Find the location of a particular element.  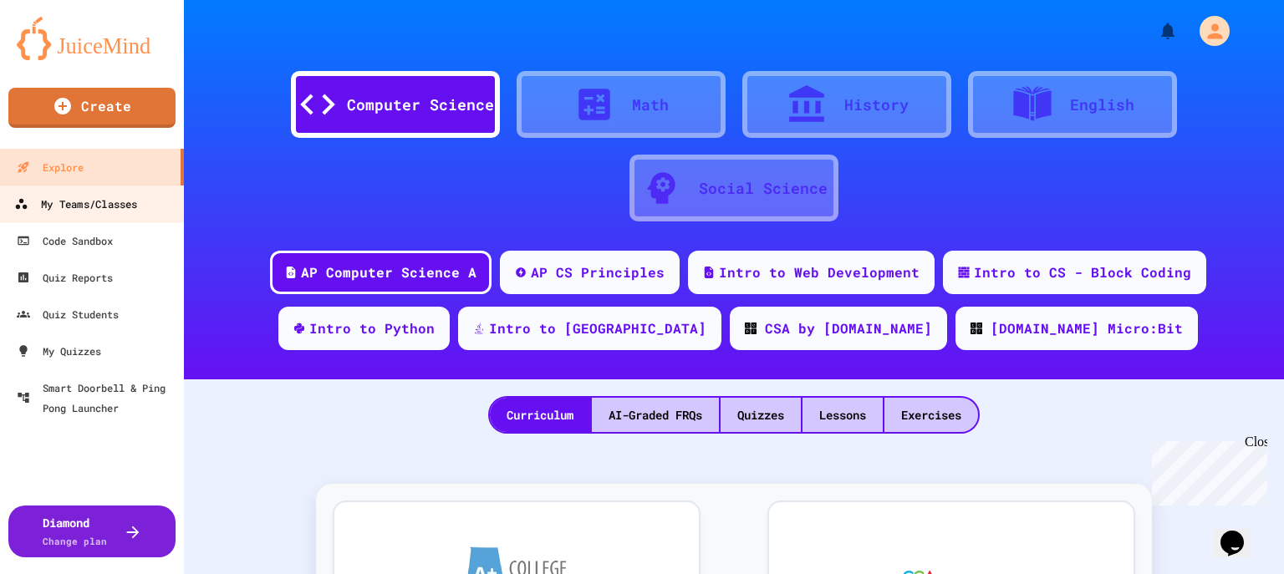

div: My Notifications is located at coordinates (1154, 31).